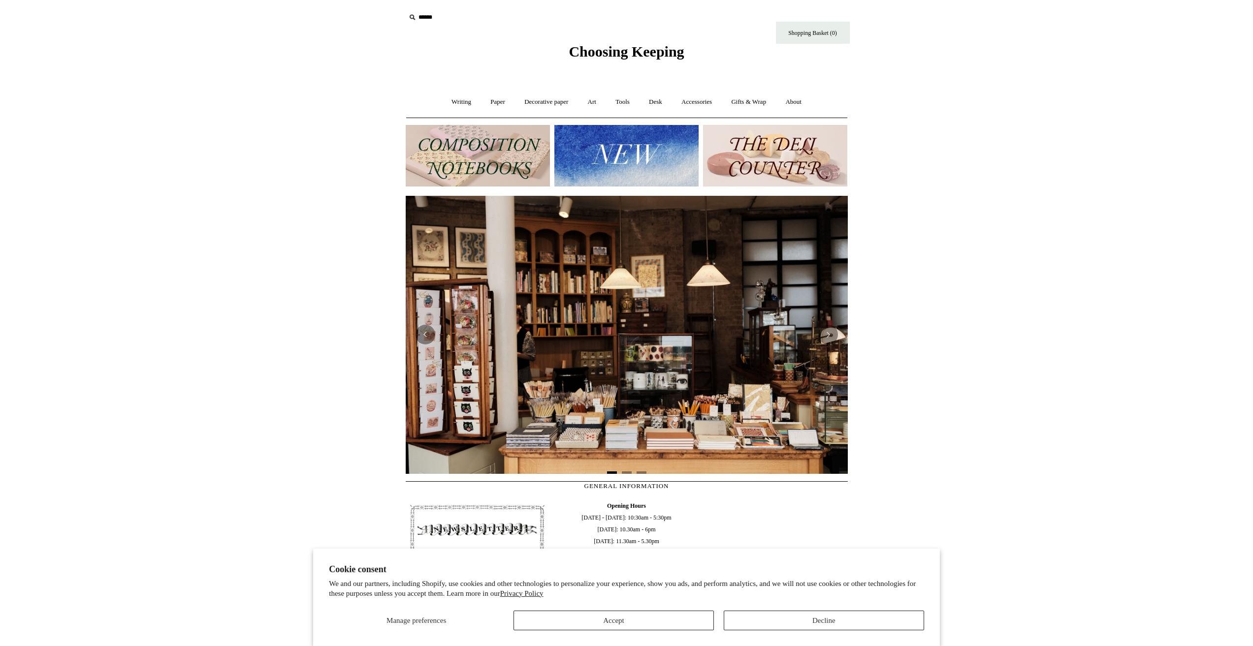  Describe the element at coordinates (823, 621) in the screenshot. I see `button: Decline` at that location.